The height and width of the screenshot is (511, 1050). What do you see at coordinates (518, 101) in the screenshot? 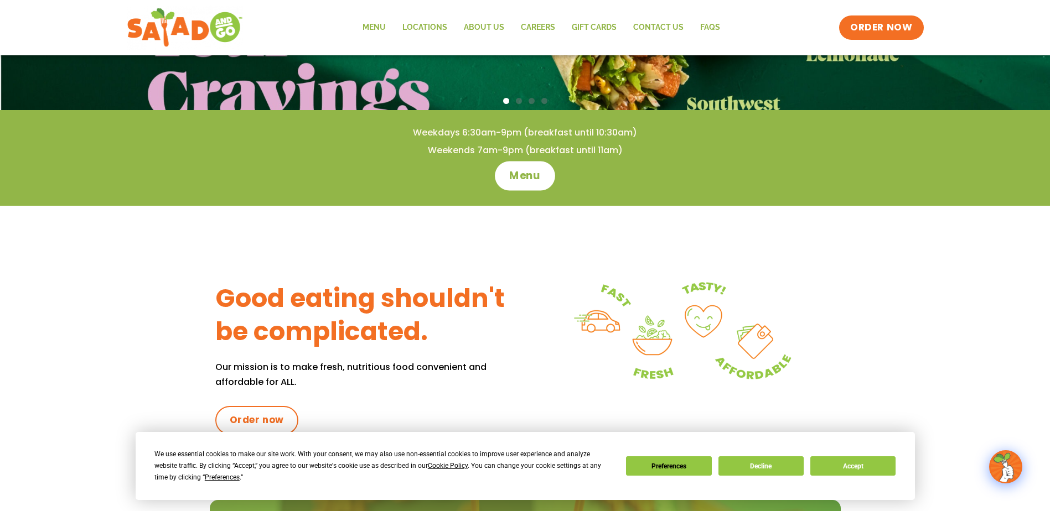
I see `span: Go to slide 2` at bounding box center [518, 101].